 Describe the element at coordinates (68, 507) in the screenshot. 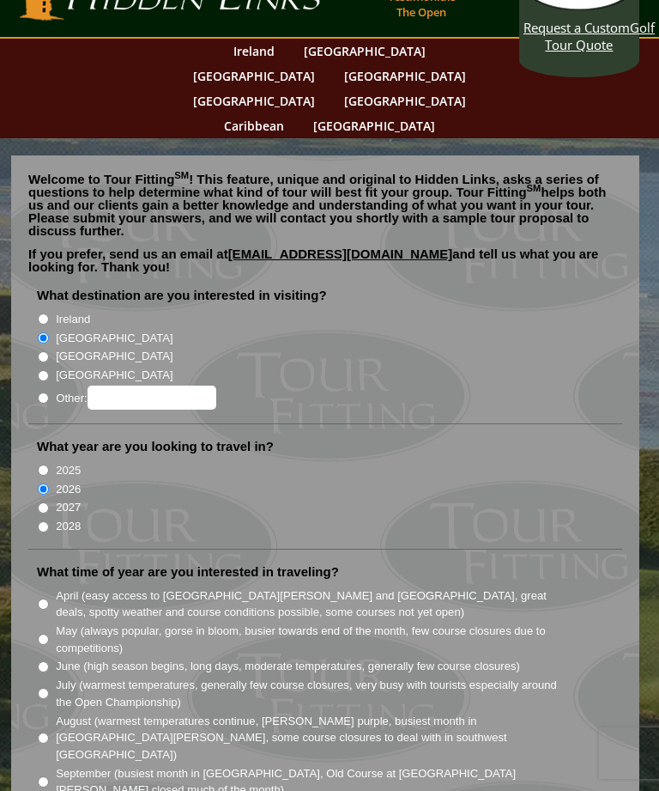

I see `label: 2027` at that location.